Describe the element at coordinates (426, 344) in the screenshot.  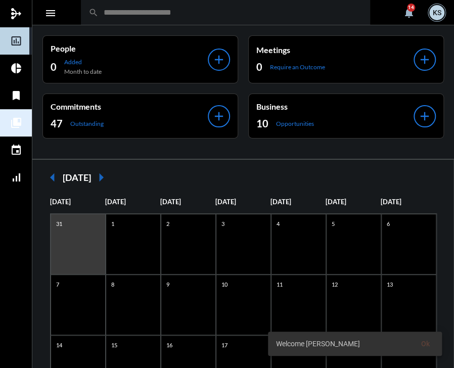
I see `span: Ok` at that location.